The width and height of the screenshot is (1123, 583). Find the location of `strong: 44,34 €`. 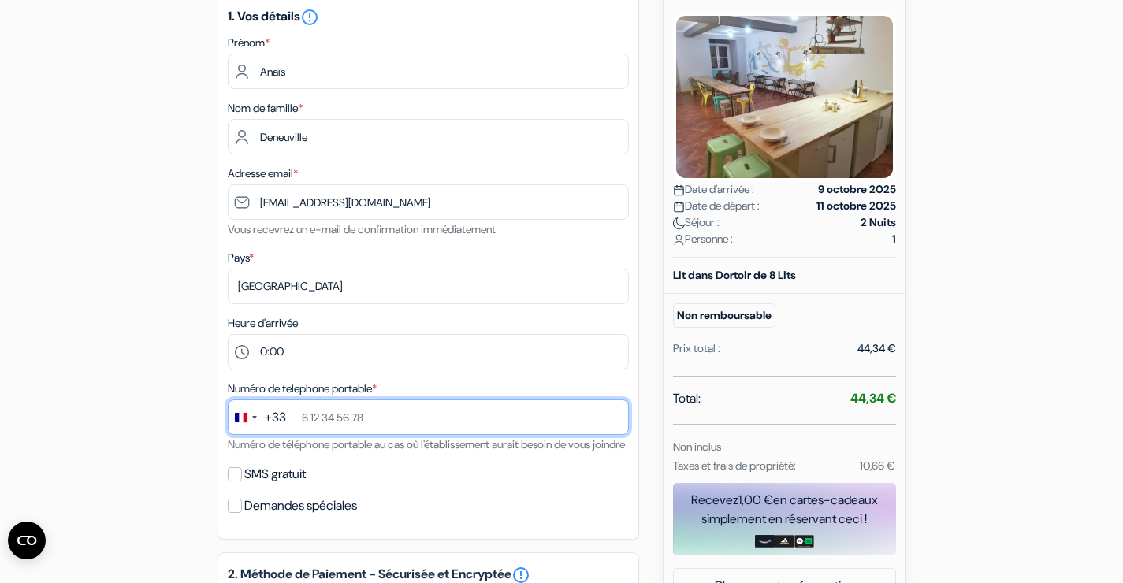

strong: 44,34 € is located at coordinates (873, 398).